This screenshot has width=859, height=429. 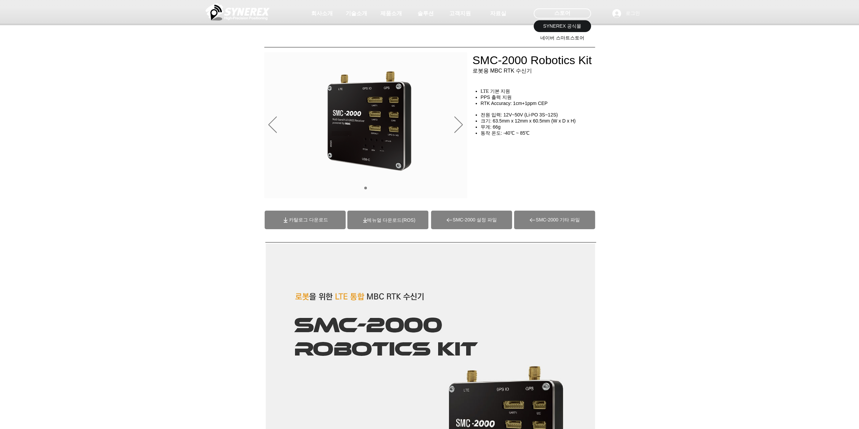 What do you see at coordinates (562, 38) in the screenshot?
I see `a: 네이버 스마트스토어` at bounding box center [562, 38].